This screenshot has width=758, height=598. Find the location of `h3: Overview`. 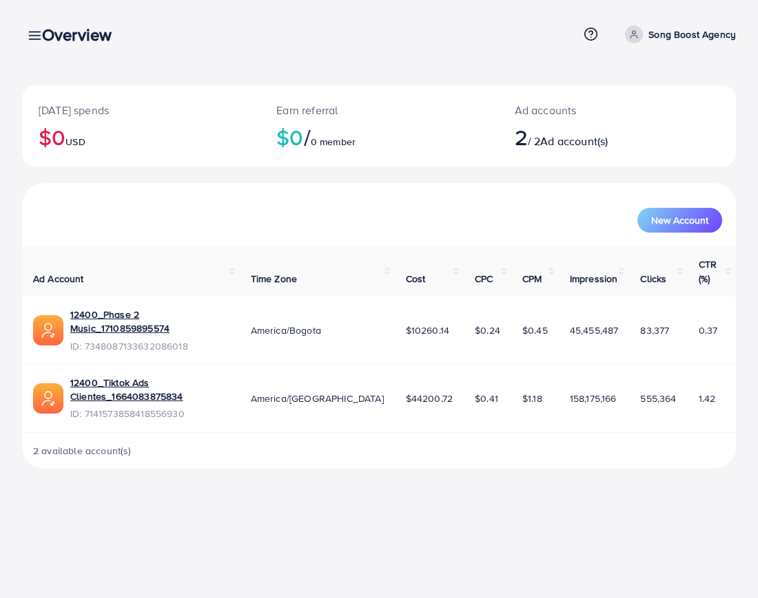

h3: Overview is located at coordinates (82, 34).